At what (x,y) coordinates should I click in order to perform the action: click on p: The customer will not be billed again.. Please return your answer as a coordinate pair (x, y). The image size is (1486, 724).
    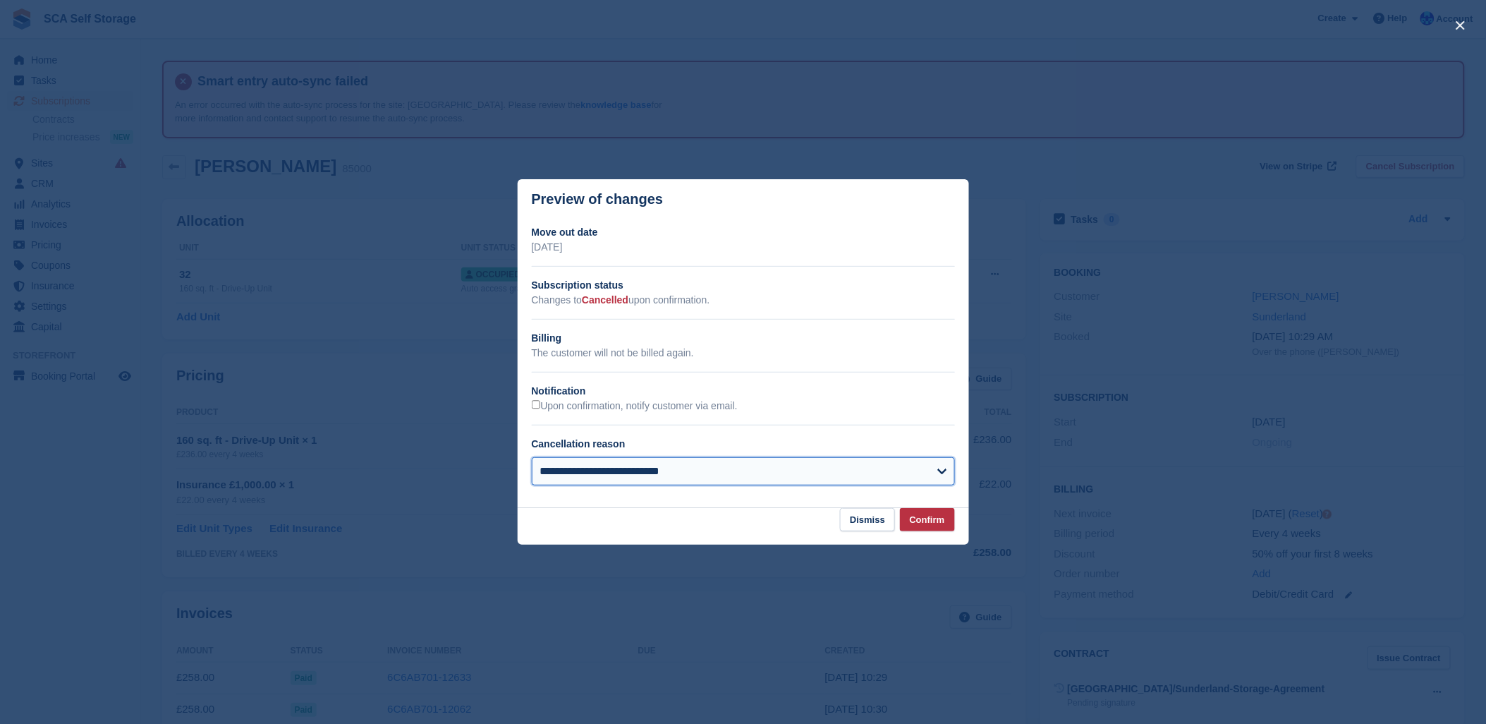
    Looking at the image, I should click on (743, 353).